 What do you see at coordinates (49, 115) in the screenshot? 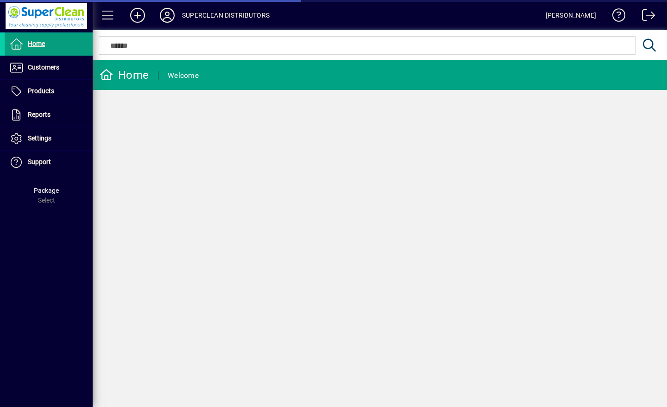
I see `a: Reports` at bounding box center [49, 115].